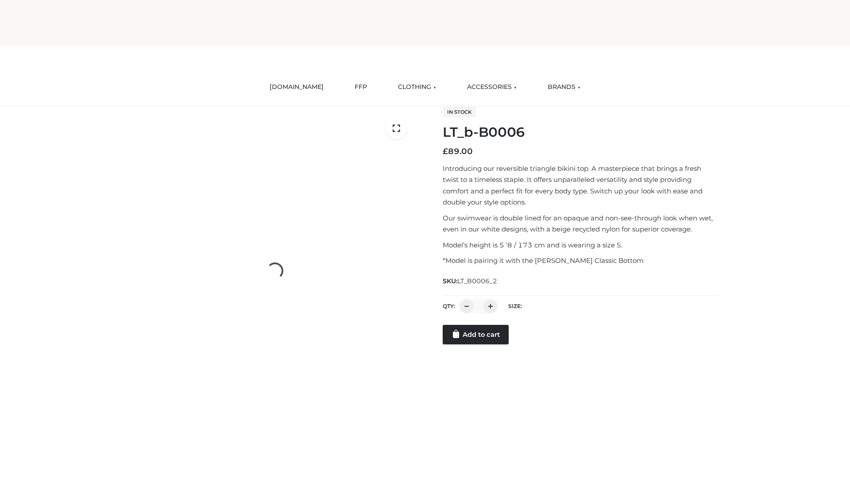  I want to click on a: CLOTHING, so click(417, 87).